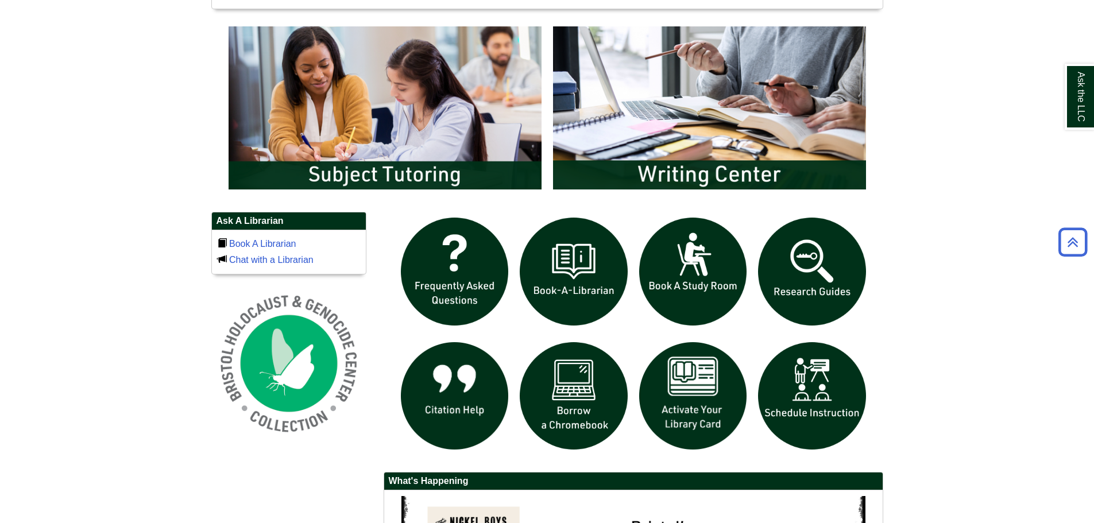 The image size is (1094, 523). Describe the element at coordinates (1072, 242) in the screenshot. I see `a: Back to Top` at that location.